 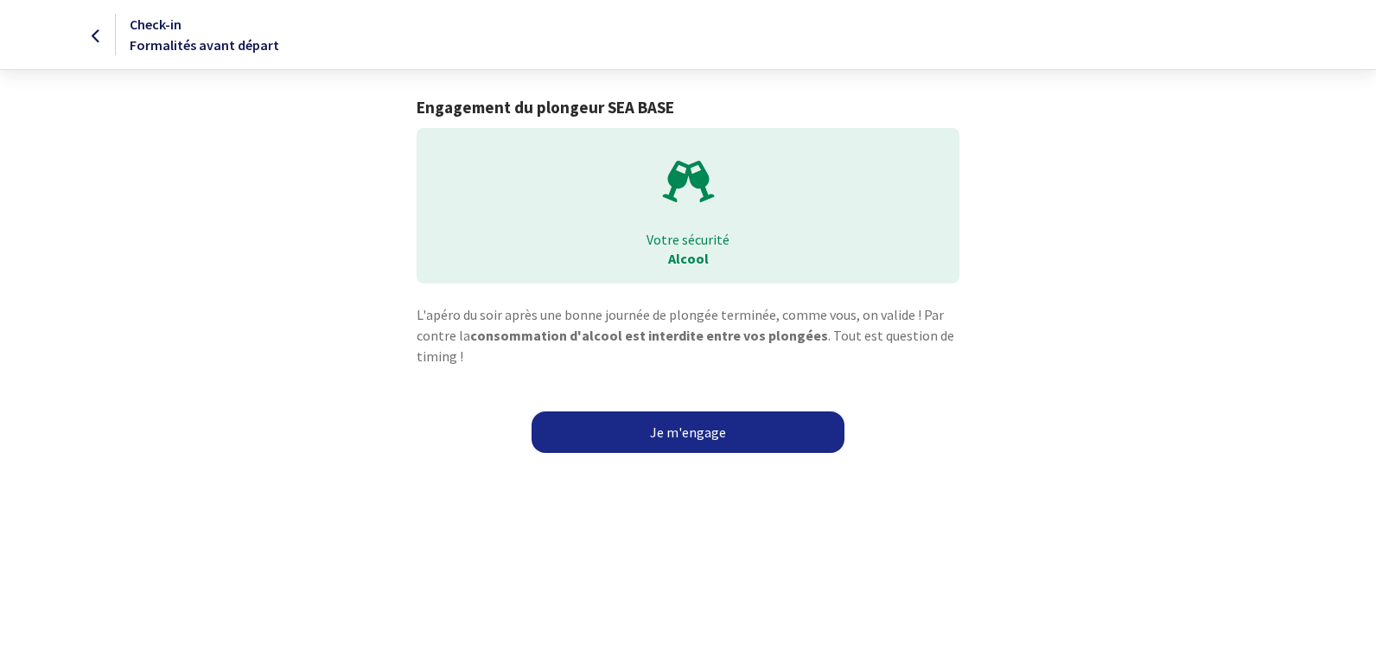 I want to click on a: Je m'engage, so click(x=688, y=432).